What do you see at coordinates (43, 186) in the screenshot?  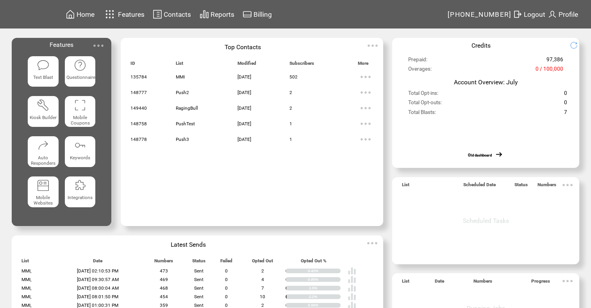 I see `img: mobile-websites.svg` at bounding box center [43, 186].